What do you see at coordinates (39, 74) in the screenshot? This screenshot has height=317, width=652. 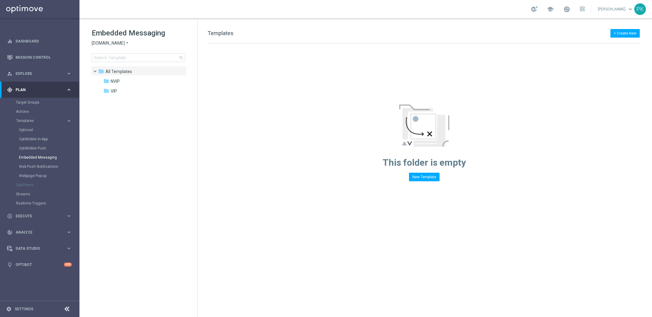 I see `div: person_search Explore keyboard_arrow_right` at bounding box center [39, 74].